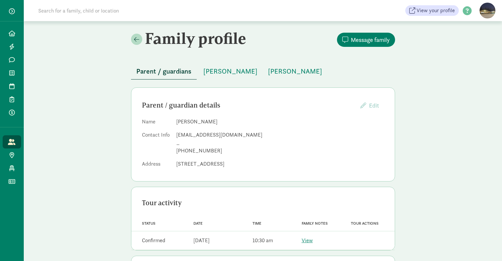 Image resolution: width=502 pixels, height=261 pixels. I want to click on span: View your profile, so click(436, 11).